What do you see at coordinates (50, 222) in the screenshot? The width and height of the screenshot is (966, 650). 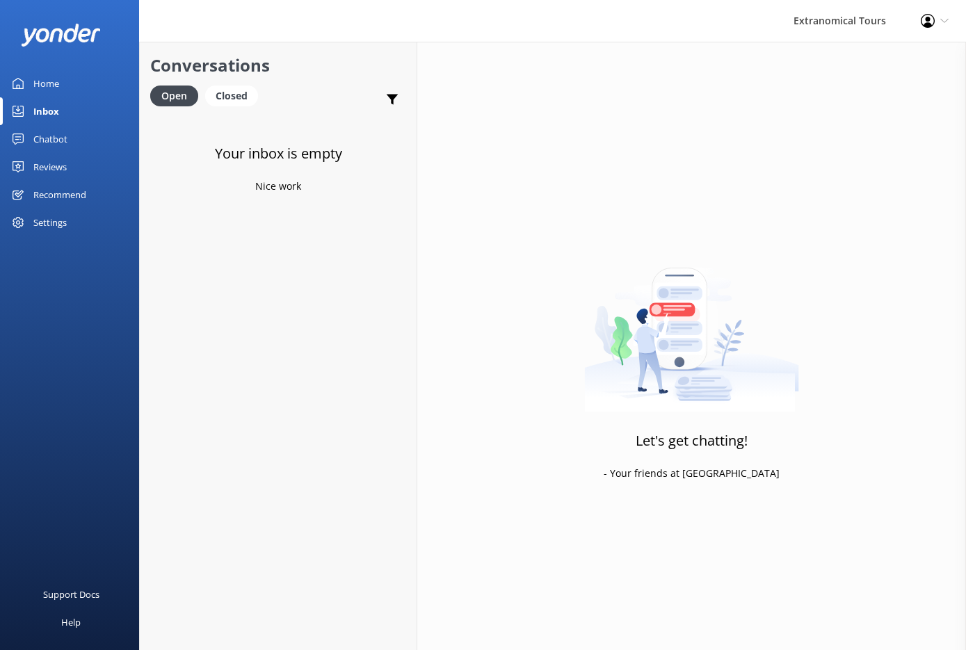 I see `div: Settings` at bounding box center [50, 222].